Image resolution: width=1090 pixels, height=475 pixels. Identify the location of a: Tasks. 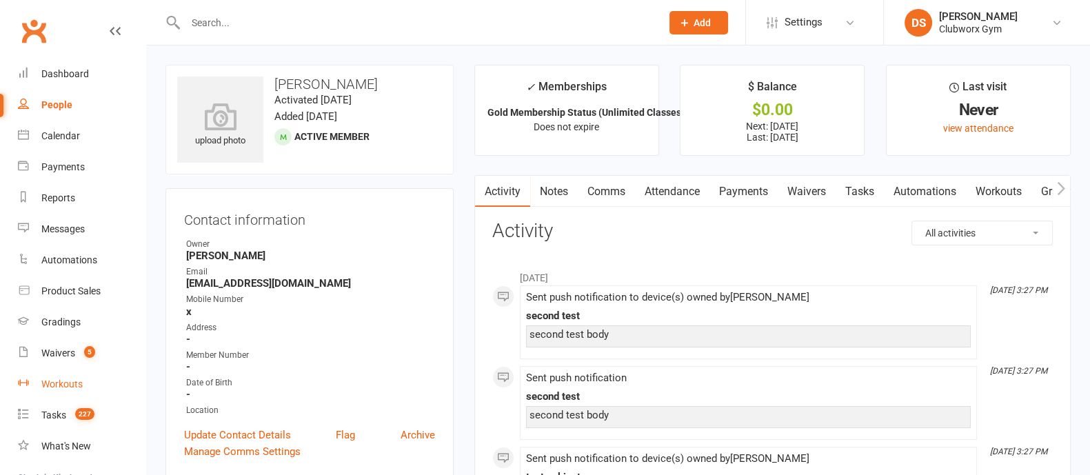
(860, 192).